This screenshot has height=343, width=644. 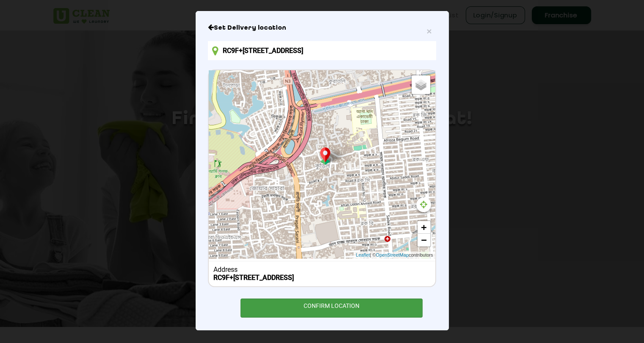 What do you see at coordinates (322, 28) in the screenshot?
I see `h6: Close` at bounding box center [322, 28].